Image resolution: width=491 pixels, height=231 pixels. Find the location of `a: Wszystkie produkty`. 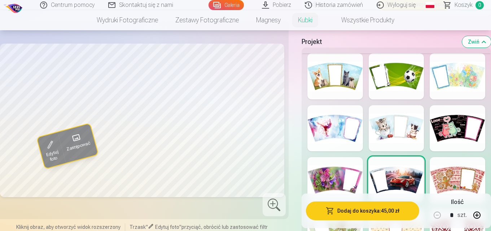

a: Wszystkie produkty is located at coordinates (362, 20).